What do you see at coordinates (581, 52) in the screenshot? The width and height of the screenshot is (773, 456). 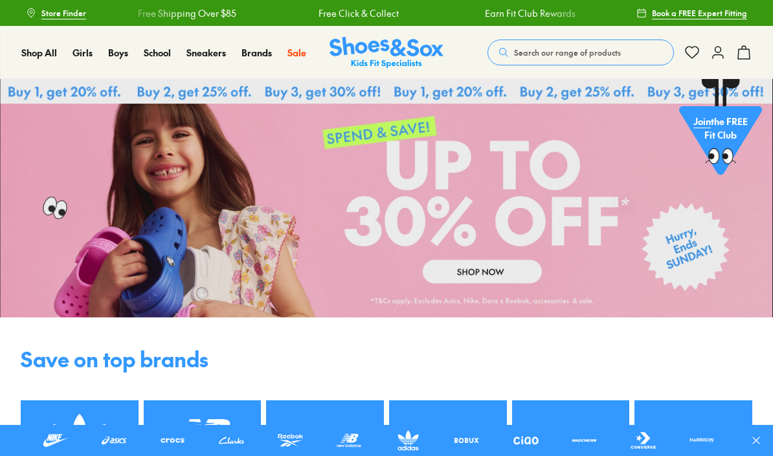 I see `button: Search our range of products` at bounding box center [581, 52].